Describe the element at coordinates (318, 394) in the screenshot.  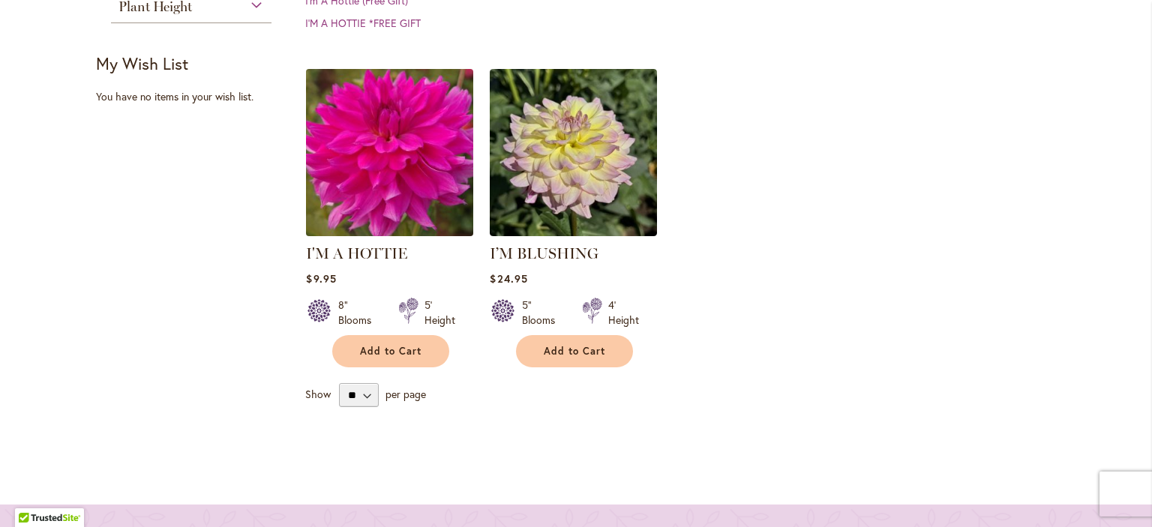
I see `span: Show` at that location.